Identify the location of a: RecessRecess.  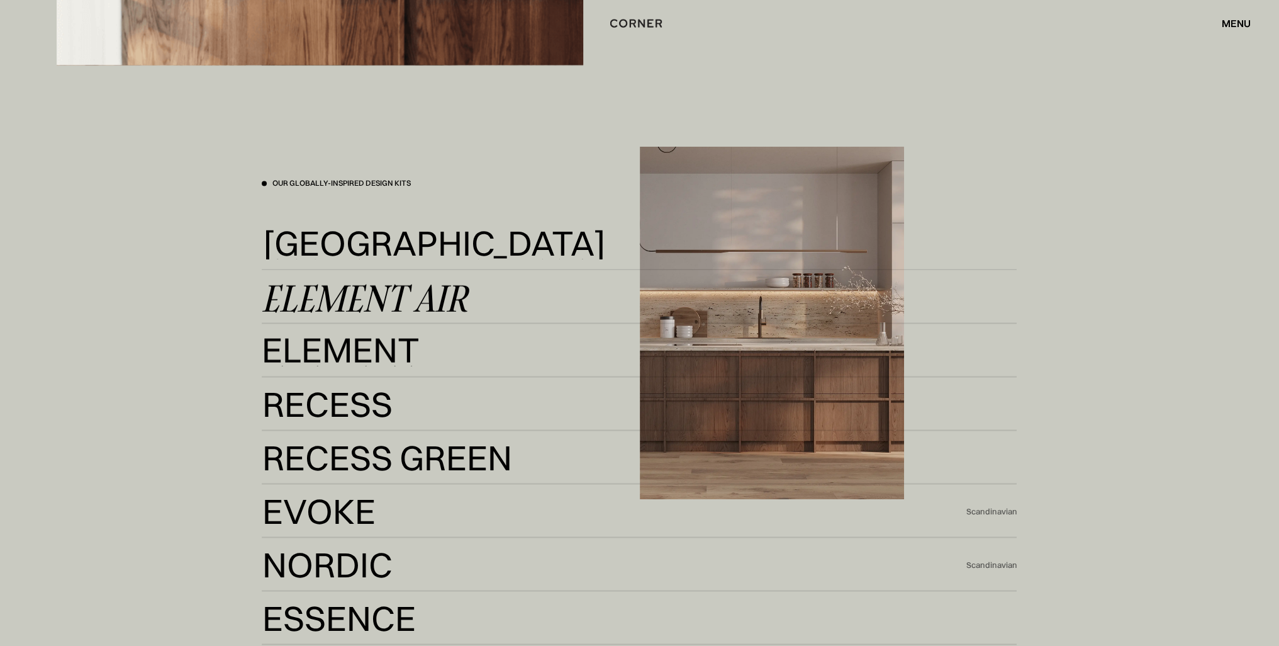
(639, 403).